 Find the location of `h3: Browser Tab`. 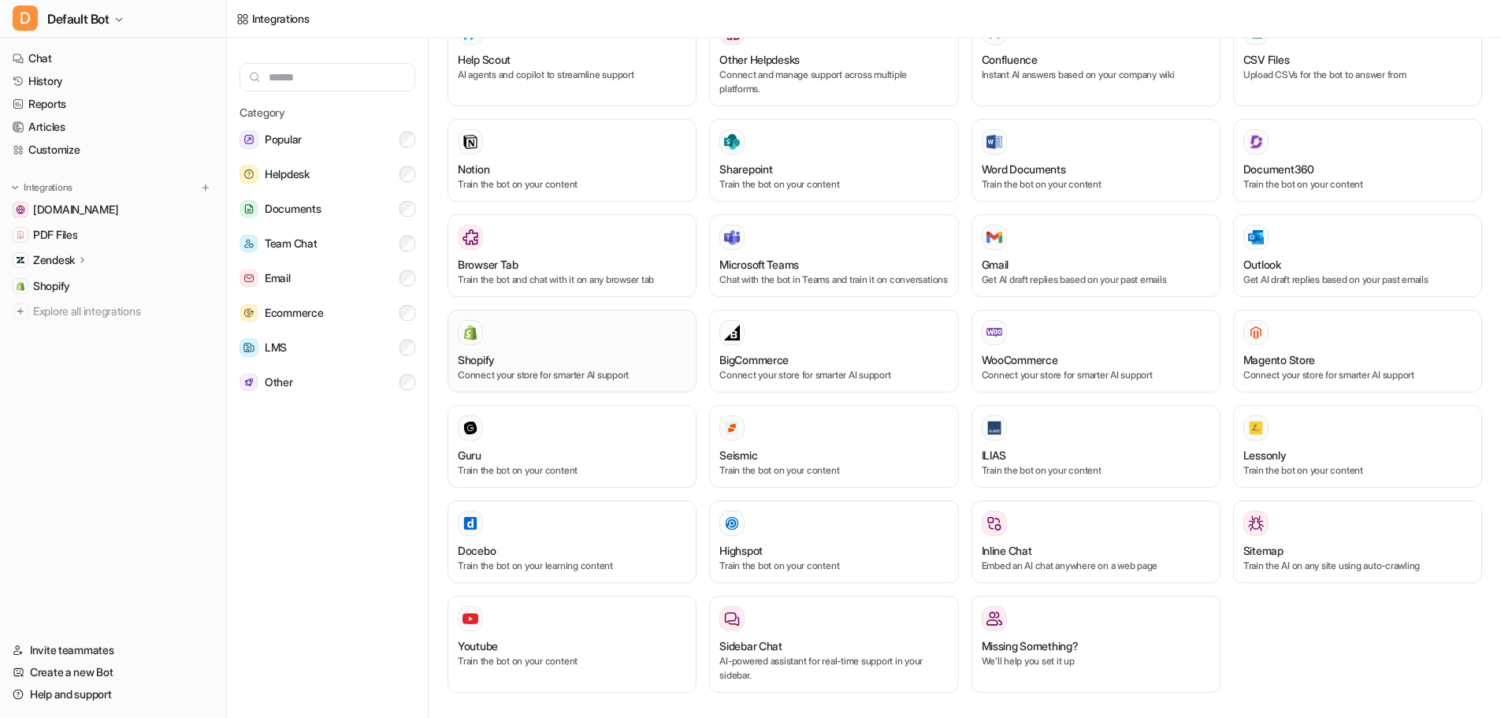

h3: Browser Tab is located at coordinates (488, 264).